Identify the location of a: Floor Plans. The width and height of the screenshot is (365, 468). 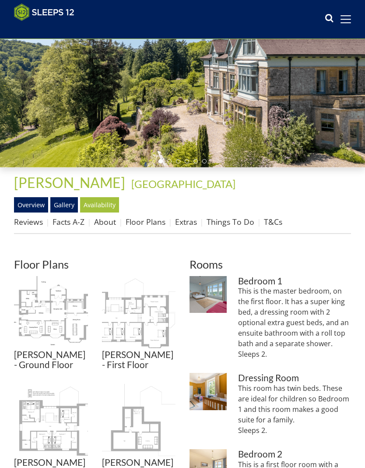
(145, 222).